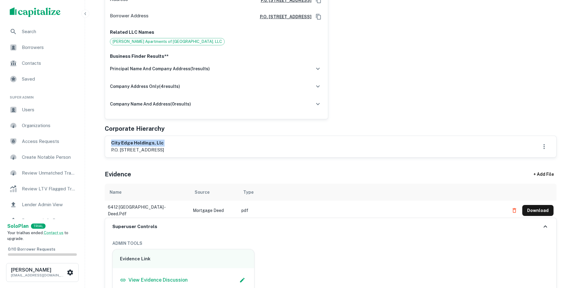  What do you see at coordinates (42, 204) in the screenshot?
I see `a: Lender Admin View` at bounding box center [42, 204].